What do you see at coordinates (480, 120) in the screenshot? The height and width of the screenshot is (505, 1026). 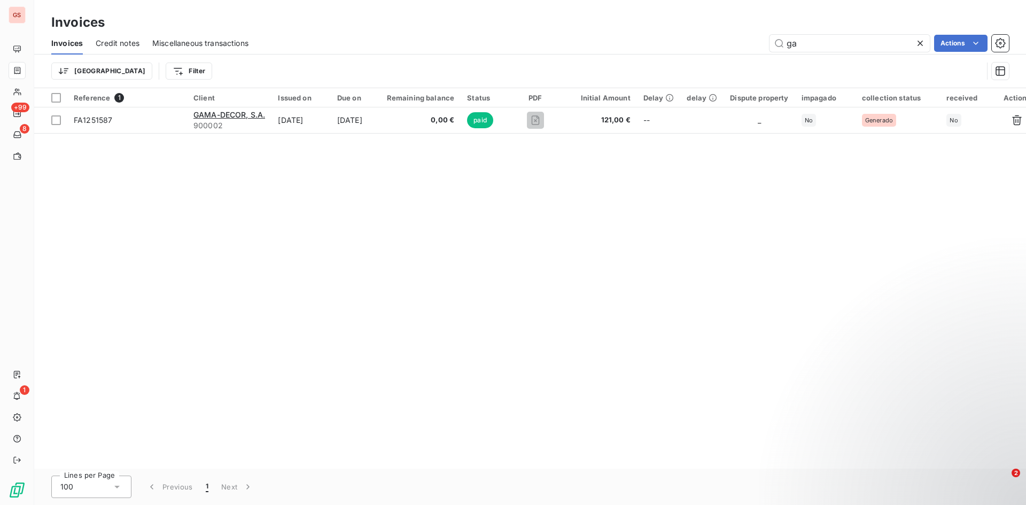 I see `span: paid` at bounding box center [480, 120].